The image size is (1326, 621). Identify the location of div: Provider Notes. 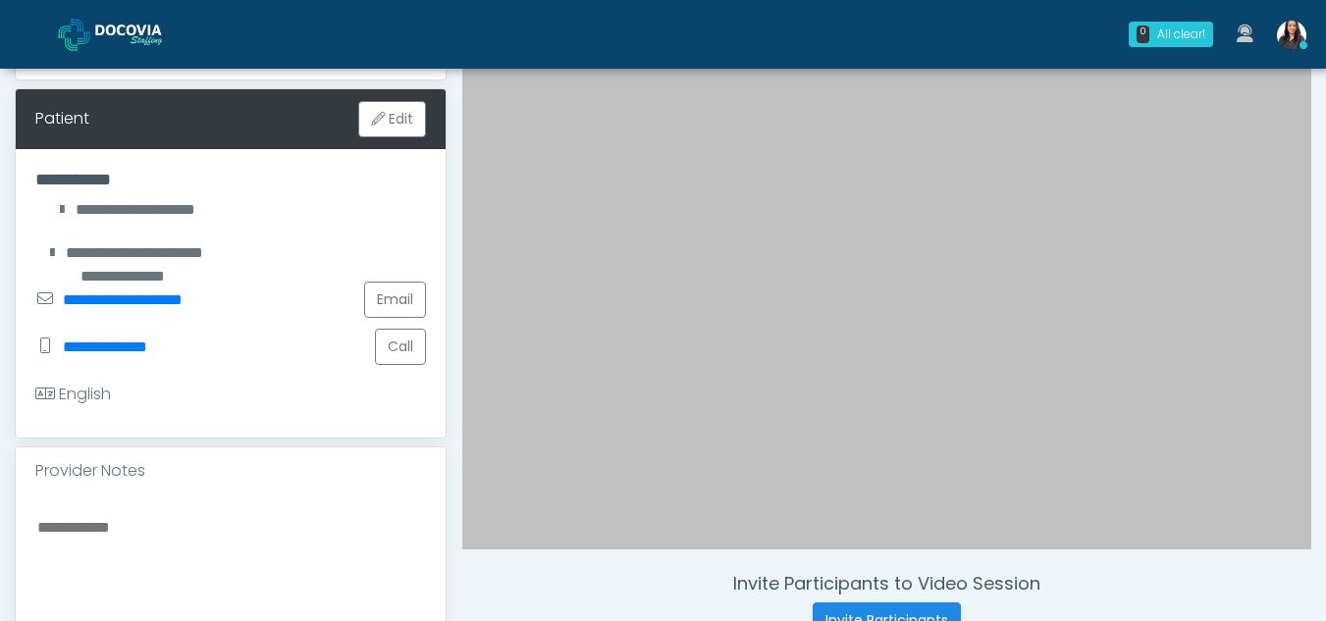
(231, 471).